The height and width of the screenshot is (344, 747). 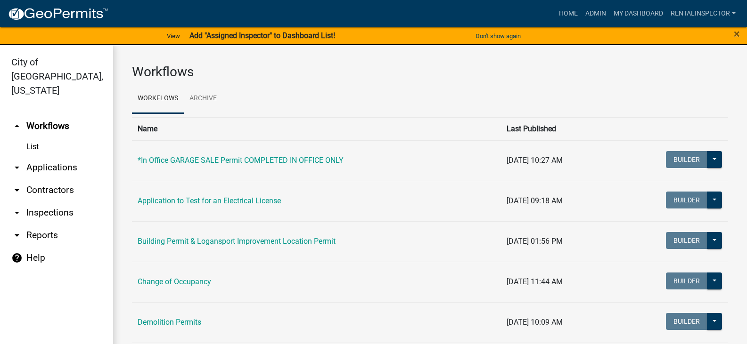 I want to click on i: arrow_drop_up, so click(x=17, y=126).